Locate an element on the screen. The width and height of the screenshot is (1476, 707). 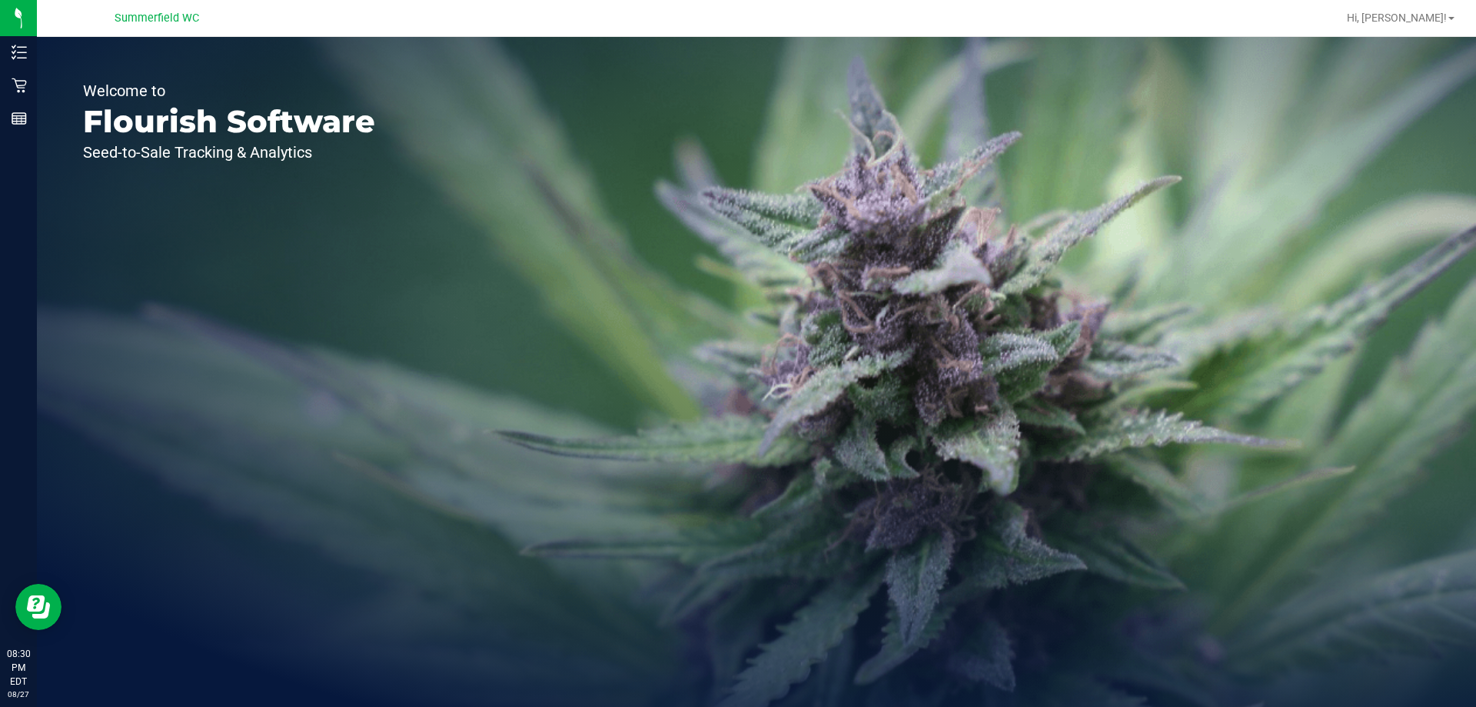
p: Flourish Software is located at coordinates (229, 121).